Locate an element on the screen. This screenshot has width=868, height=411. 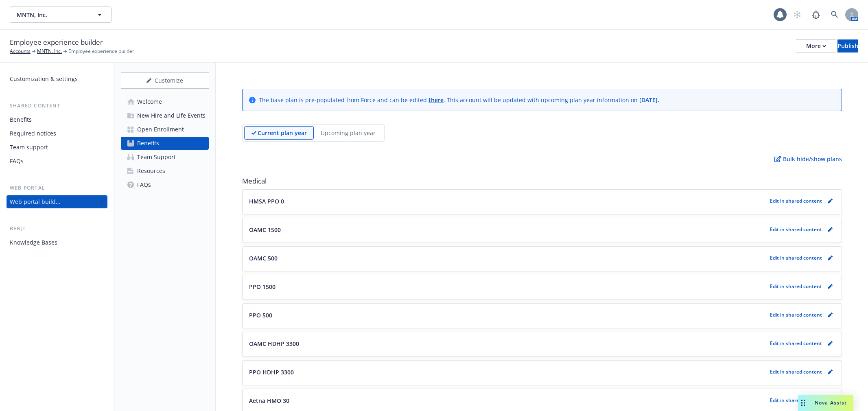
button: OAMC 500 is located at coordinates (508, 258).